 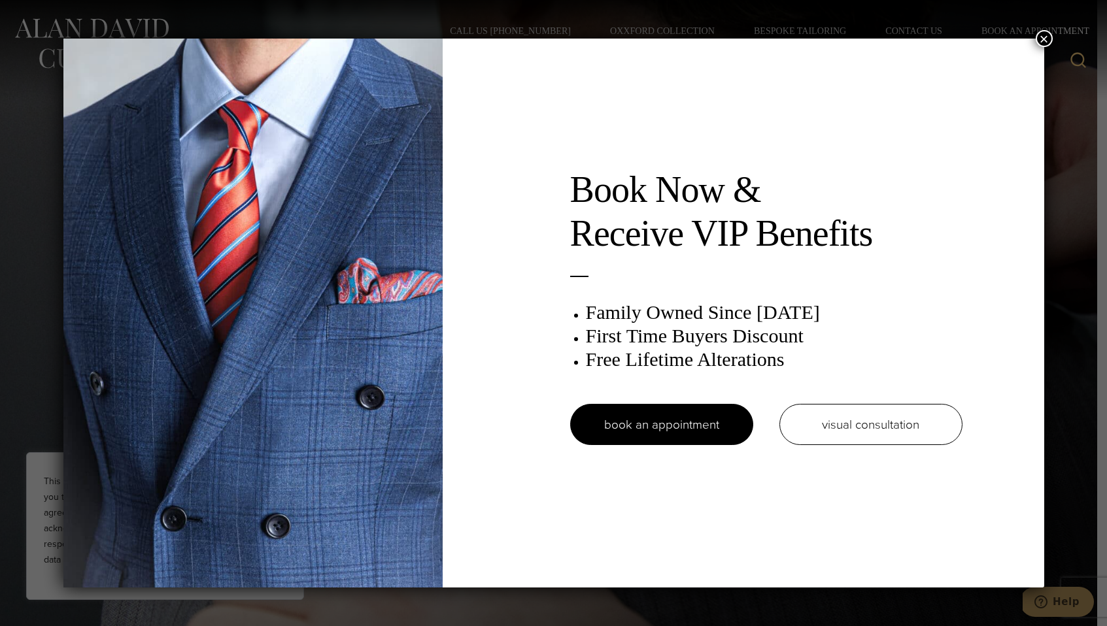 I want to click on button: Close, so click(x=1044, y=39).